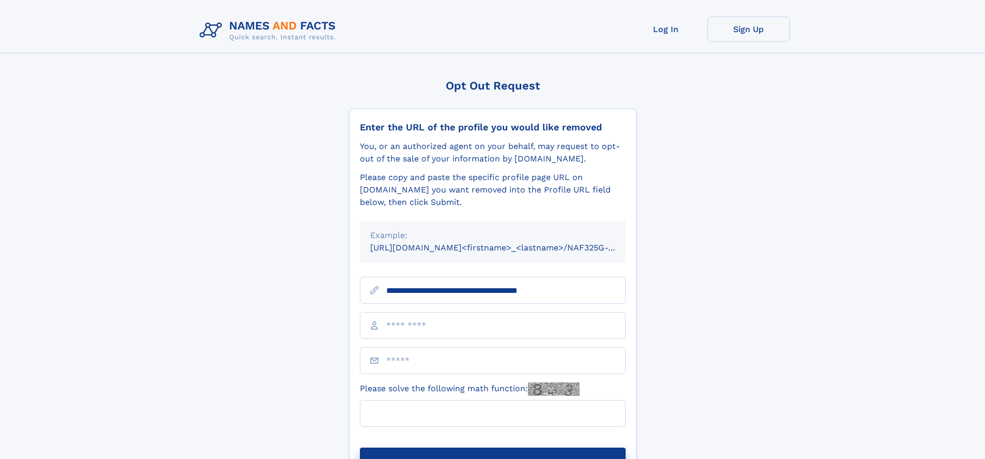 This screenshot has width=985, height=459. I want to click on div: Opt Out Request, so click(493, 85).